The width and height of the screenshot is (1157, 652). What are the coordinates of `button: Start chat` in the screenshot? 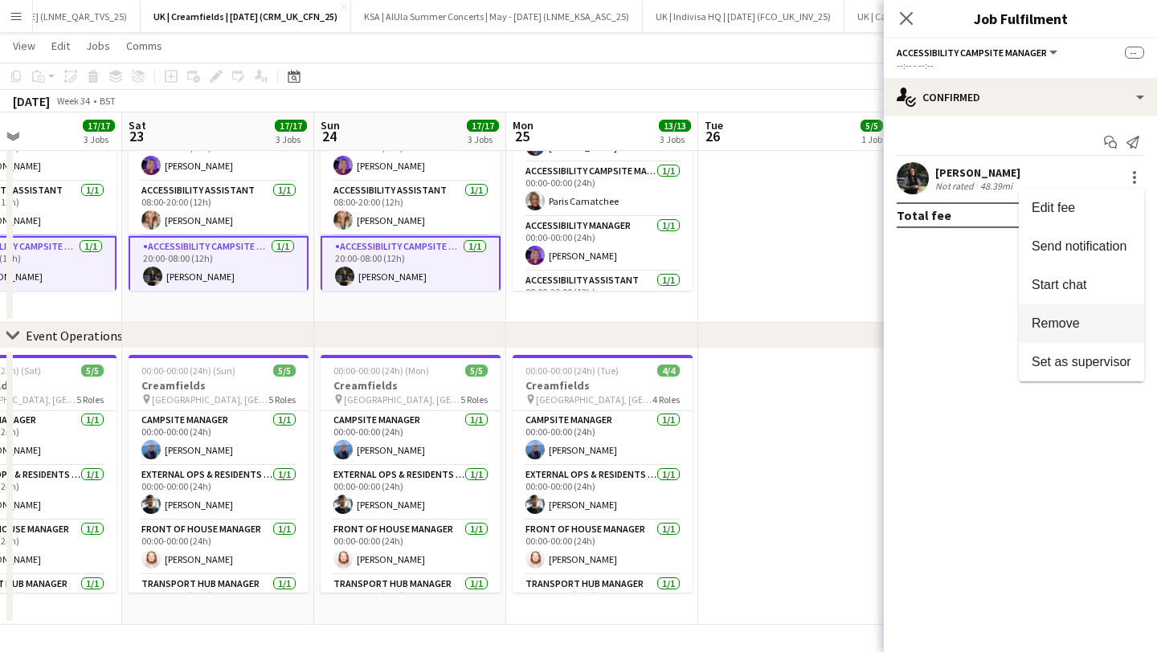 It's located at (1082, 285).